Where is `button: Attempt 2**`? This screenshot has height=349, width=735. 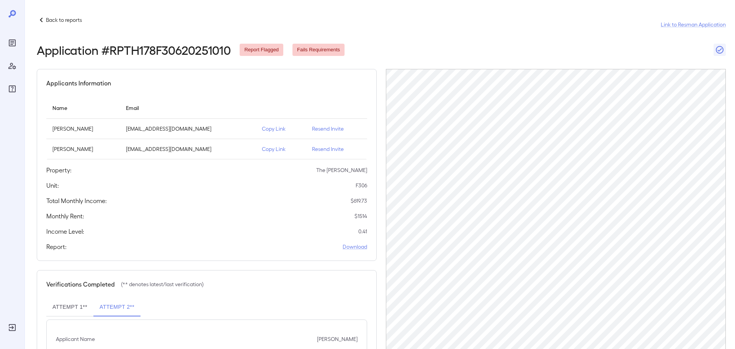
button: Attempt 2** is located at coordinates (117, 307).